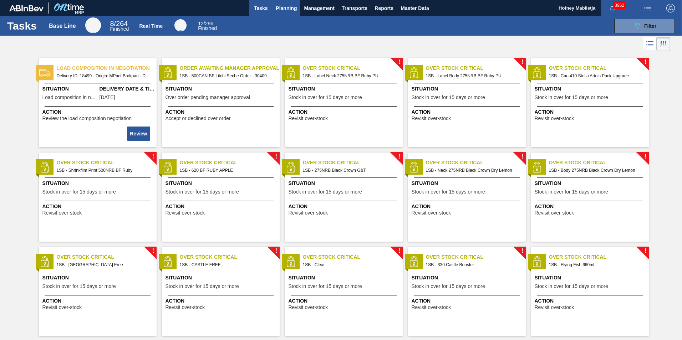 The width and height of the screenshot is (682, 340). What do you see at coordinates (261, 8) in the screenshot?
I see `span: Tasks` at bounding box center [261, 8].